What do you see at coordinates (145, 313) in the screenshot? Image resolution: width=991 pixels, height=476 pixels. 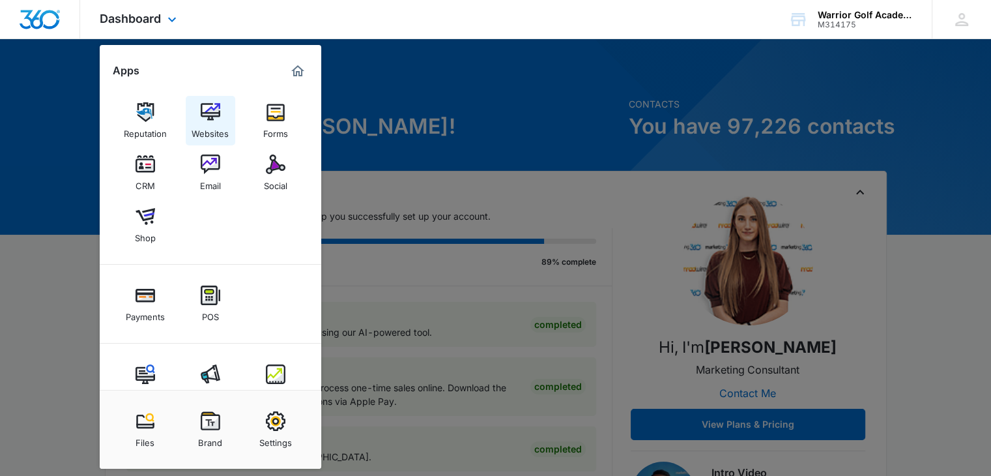 I see `div: Payments` at bounding box center [145, 313].